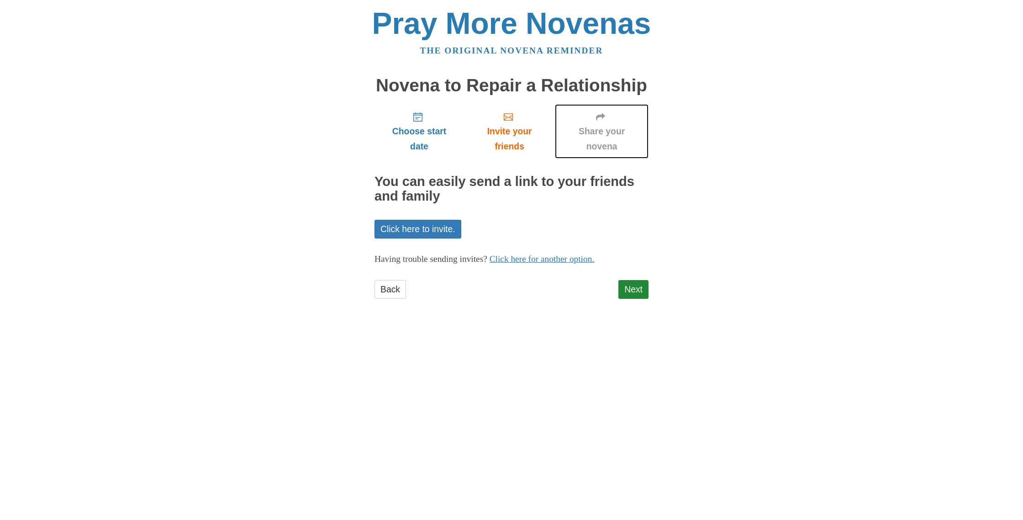 The height and width of the screenshot is (520, 1023). Describe the element at coordinates (509, 131) in the screenshot. I see `a: Invite your friends` at that location.